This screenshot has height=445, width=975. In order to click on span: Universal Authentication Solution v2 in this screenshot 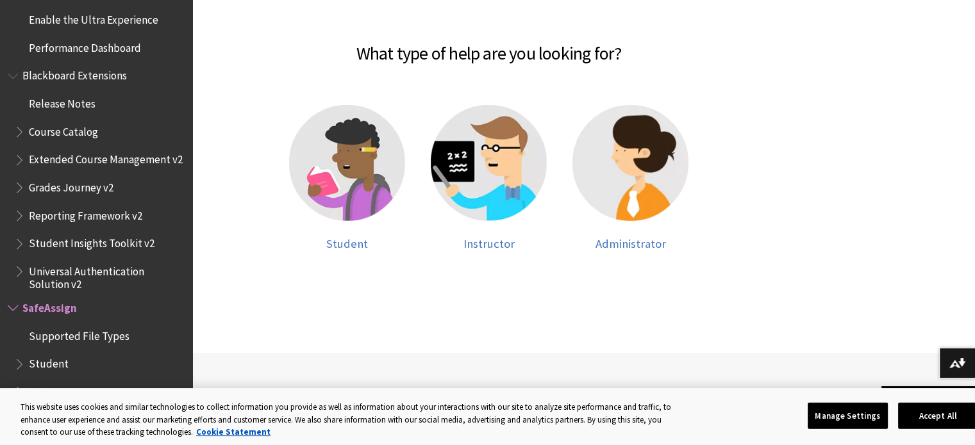, I will do `click(106, 276)`.